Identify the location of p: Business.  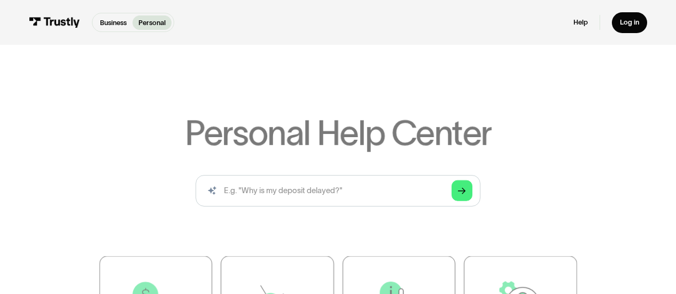
(113, 22).